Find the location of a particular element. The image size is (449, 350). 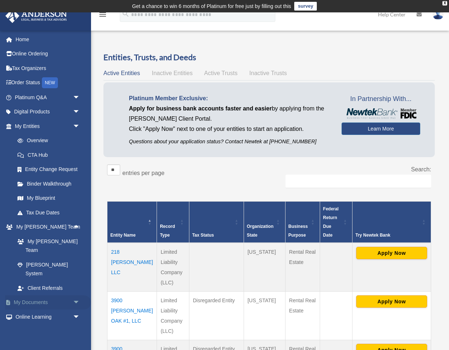

td: Disregarded Entity is located at coordinates (216, 316).